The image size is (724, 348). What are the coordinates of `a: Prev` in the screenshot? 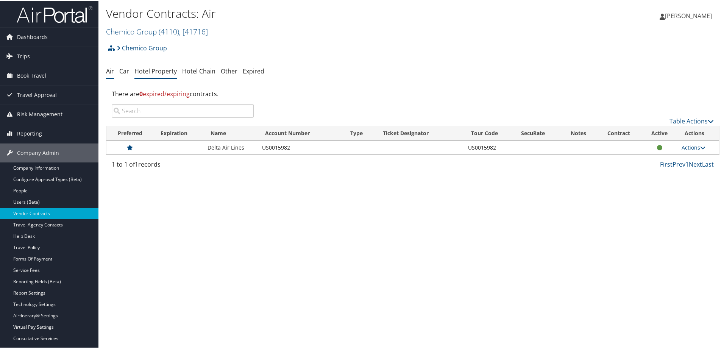 It's located at (679, 164).